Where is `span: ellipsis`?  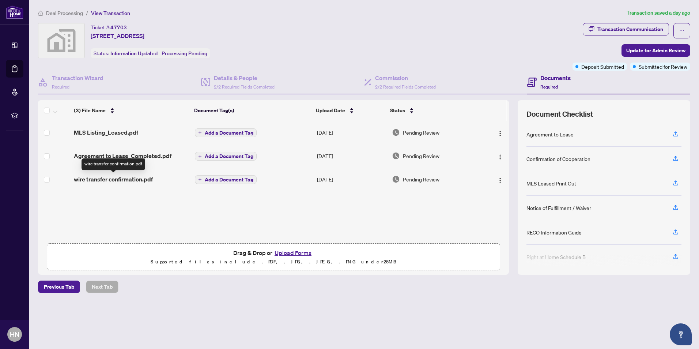 span: ellipsis is located at coordinates (682, 31).